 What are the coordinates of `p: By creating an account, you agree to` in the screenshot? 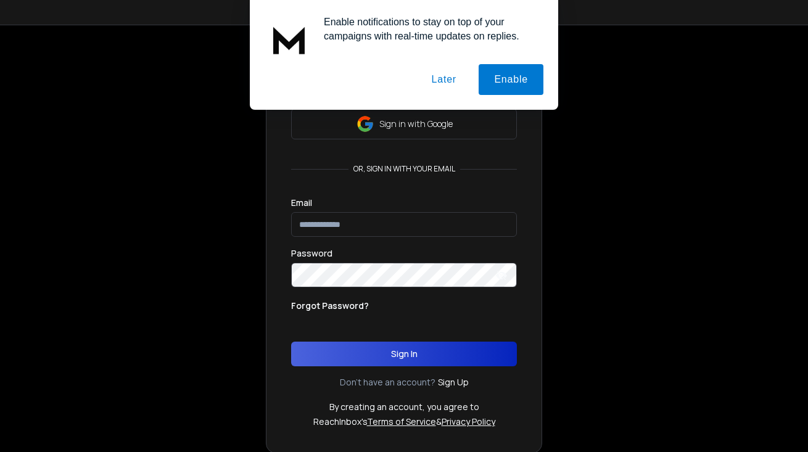 It's located at (404, 407).